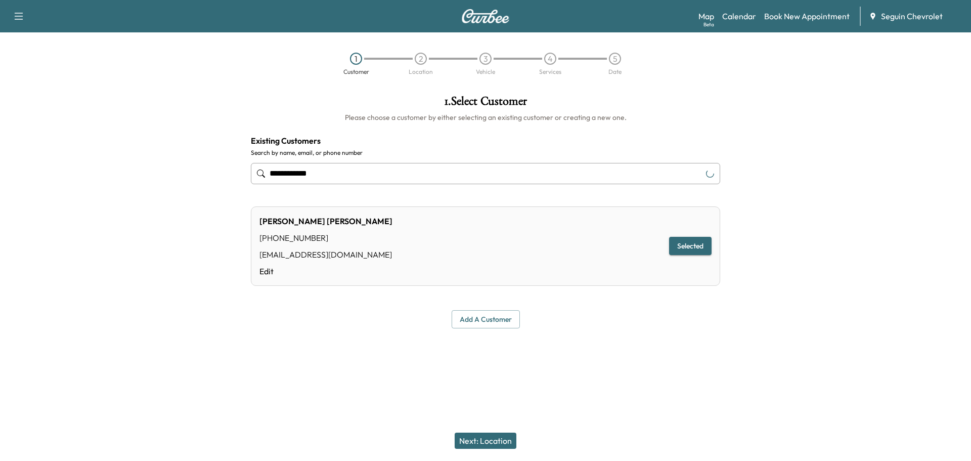 This screenshot has height=461, width=971. What do you see at coordinates (615, 59) in the screenshot?
I see `div: 5` at bounding box center [615, 59].